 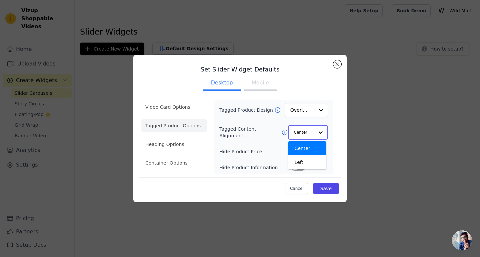 I want to click on label: Tagged Content Alignment, so click(x=250, y=133).